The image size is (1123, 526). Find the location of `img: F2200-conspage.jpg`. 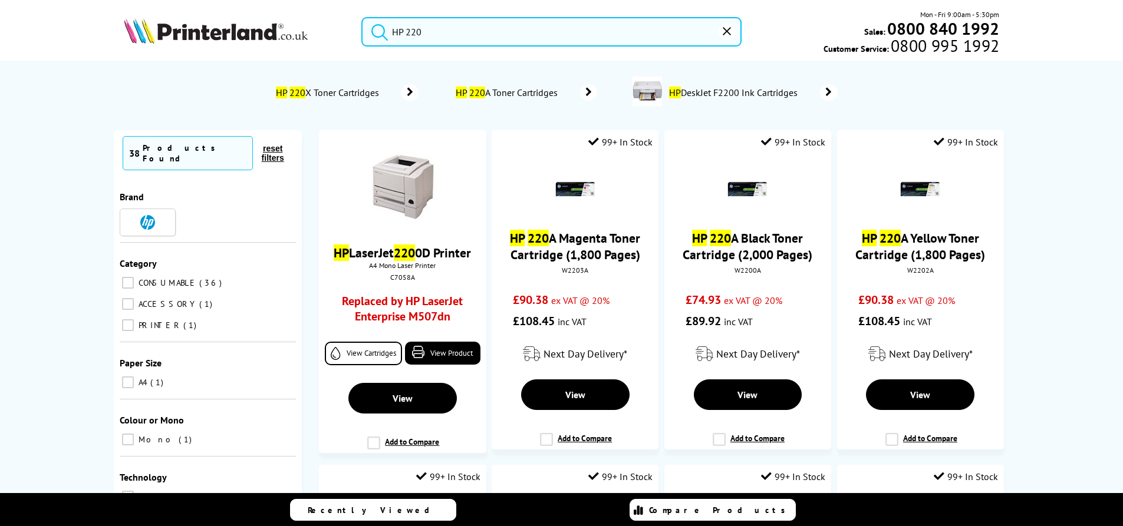

img: F2200-conspage.jpg is located at coordinates (647, 91).